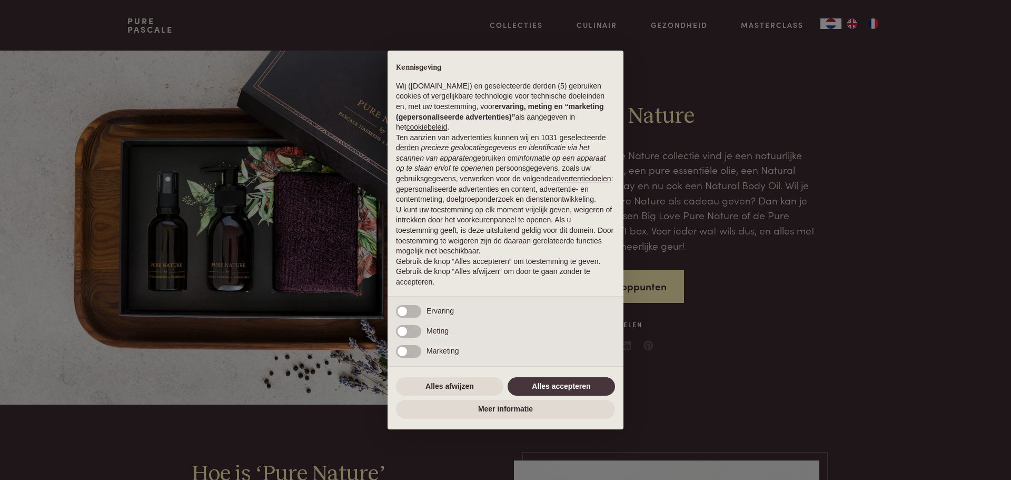 The width and height of the screenshot is (1011, 480). What do you see at coordinates (442, 351) in the screenshot?
I see `span: Marketing` at bounding box center [442, 351].